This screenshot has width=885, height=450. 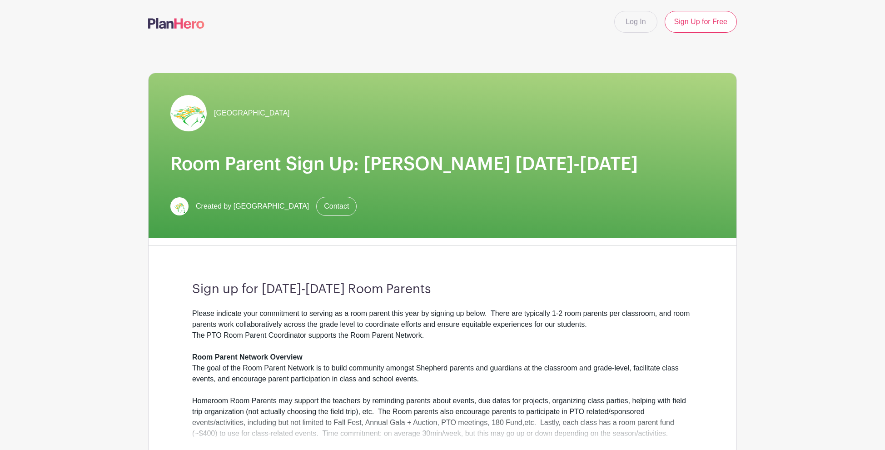 What do you see at coordinates (442, 417) in the screenshot?
I see `div: Homeroom Room Parents may support the teachers by reminding parents about events, due dates for p...` at bounding box center [442, 417].